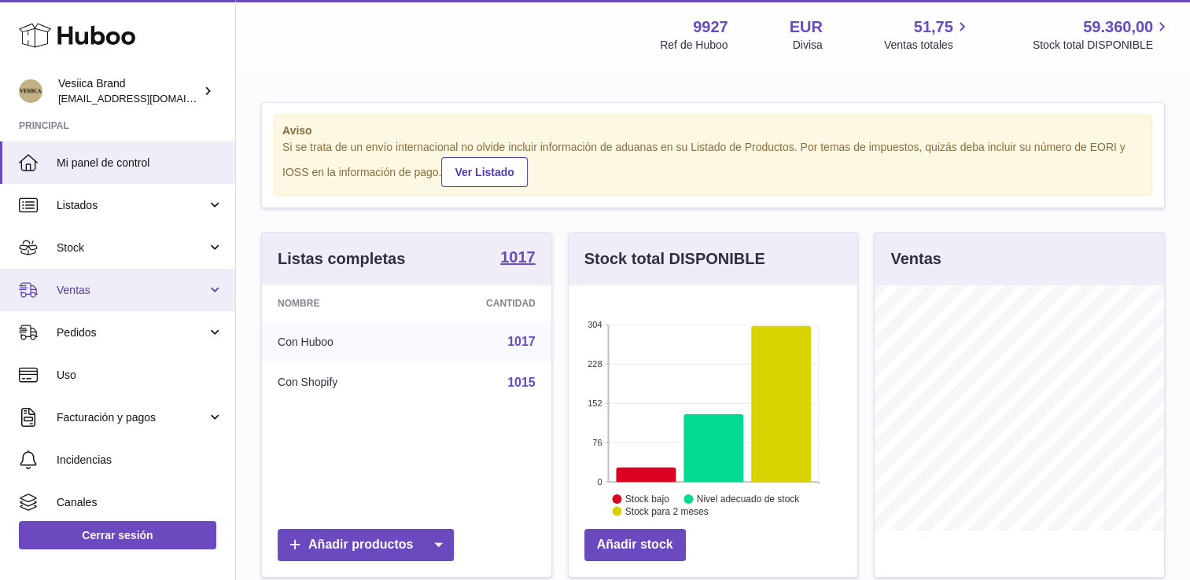 Image resolution: width=1190 pixels, height=580 pixels. Describe the element at coordinates (1102, 35) in the screenshot. I see `a: 59.360,00 Stock total DISPONIBLE` at that location.